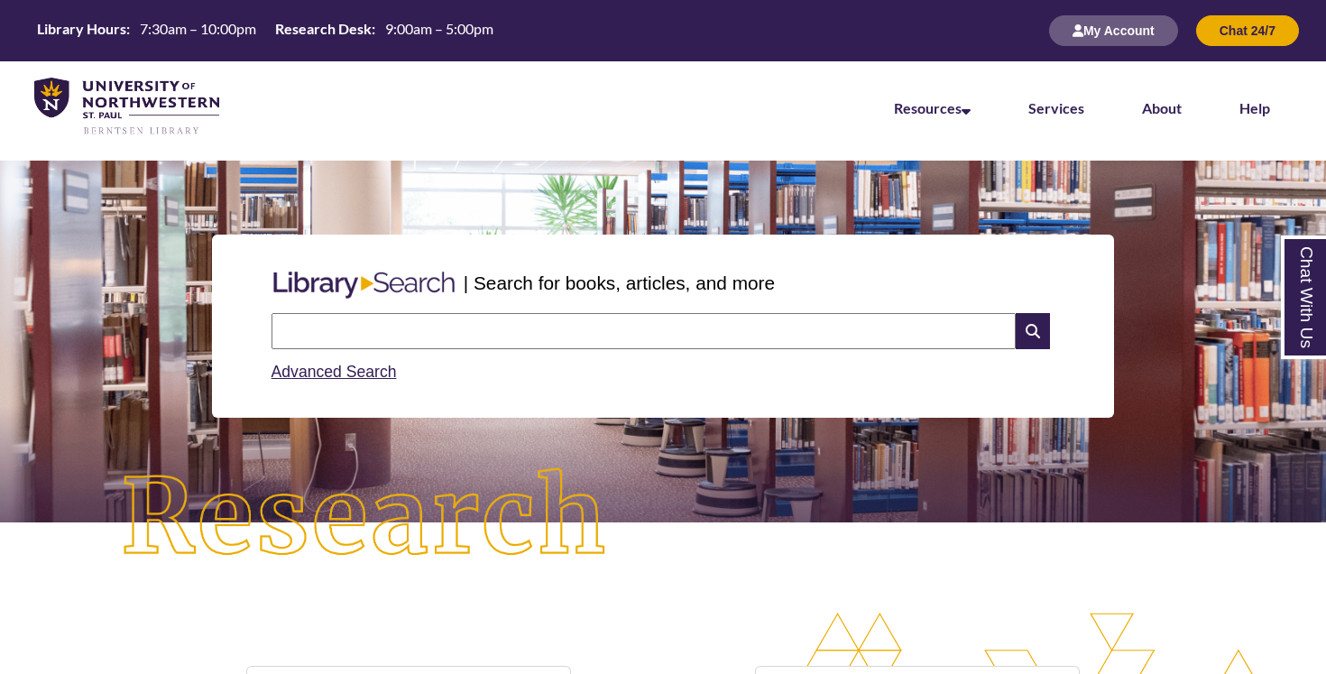  I want to click on button: Chat 24/7, so click(1248, 31).